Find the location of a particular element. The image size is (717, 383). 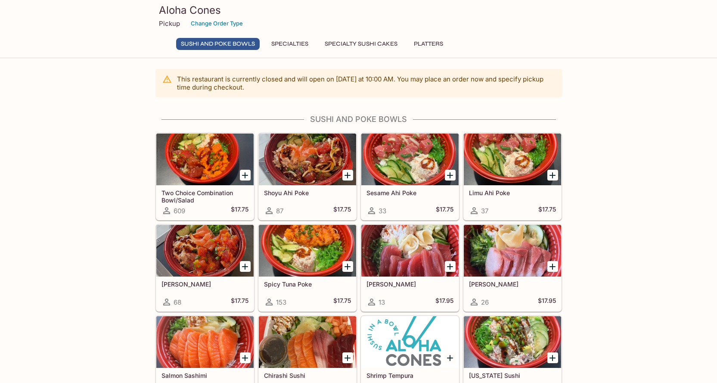

span: 68 is located at coordinates (177, 302).